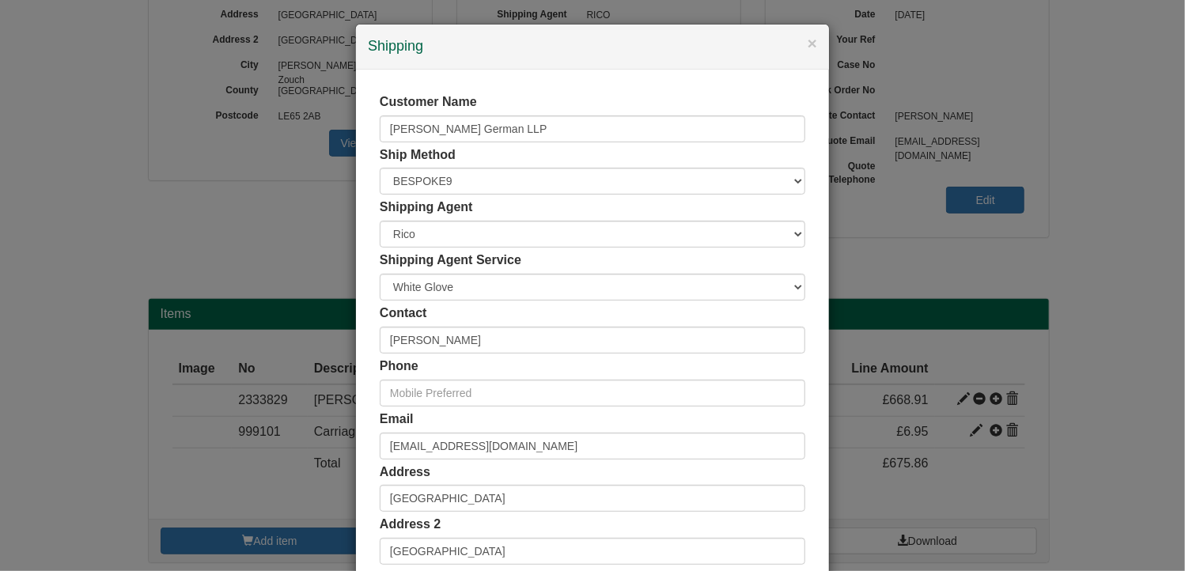  Describe the element at coordinates (403, 313) in the screenshot. I see `label: Contact` at that location.